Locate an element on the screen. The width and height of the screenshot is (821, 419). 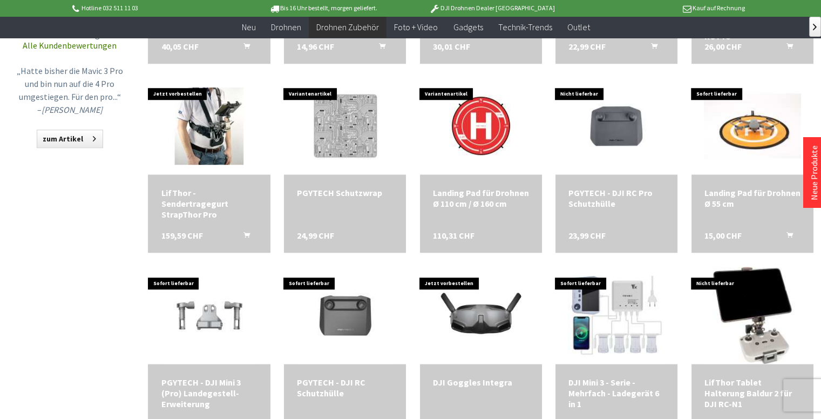
span: Gadgets is located at coordinates (467, 27).